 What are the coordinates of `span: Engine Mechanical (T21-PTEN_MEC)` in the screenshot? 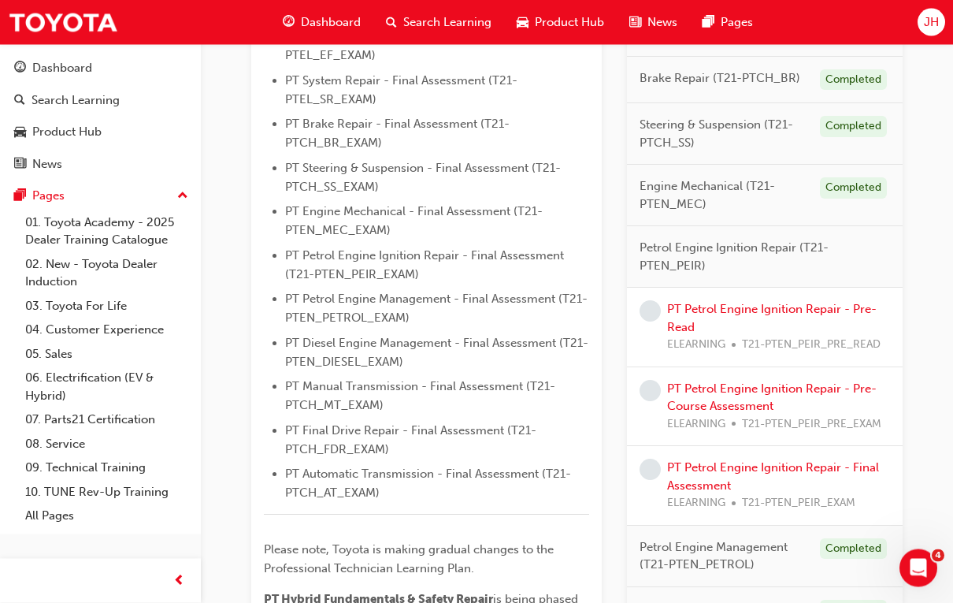 It's located at (723, 195).